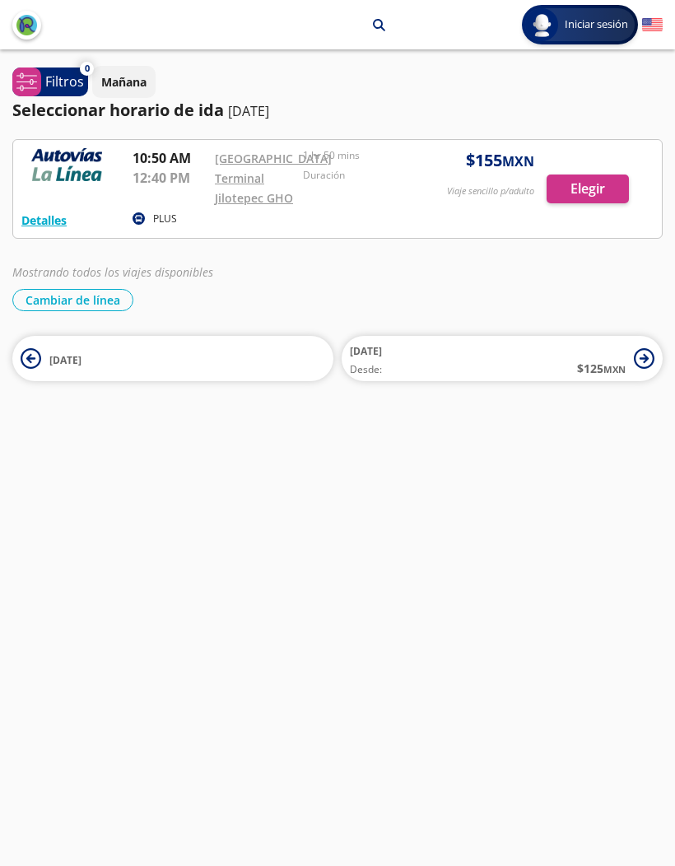  I want to click on button: Mañana, so click(123, 81).